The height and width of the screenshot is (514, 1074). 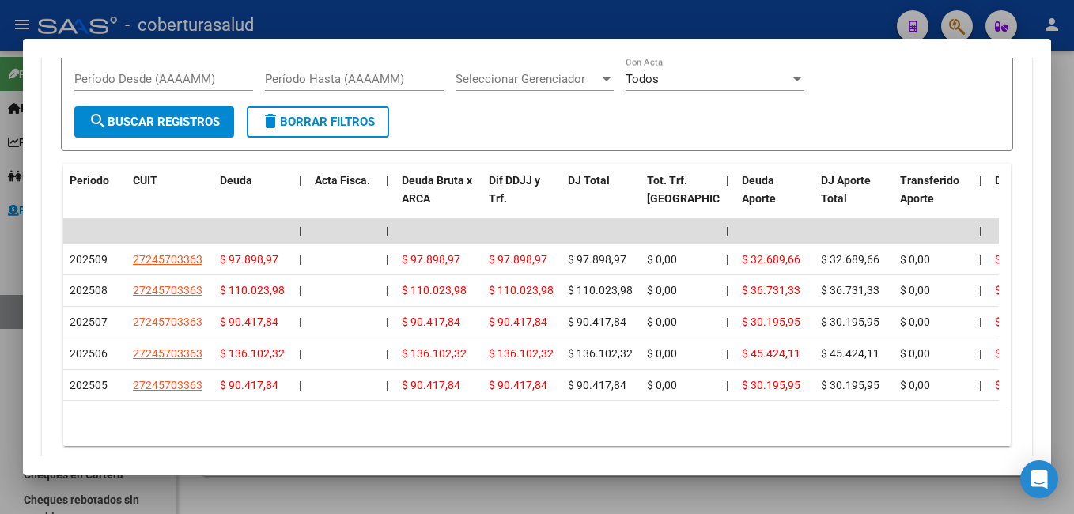 I want to click on span: Deuda, so click(x=236, y=180).